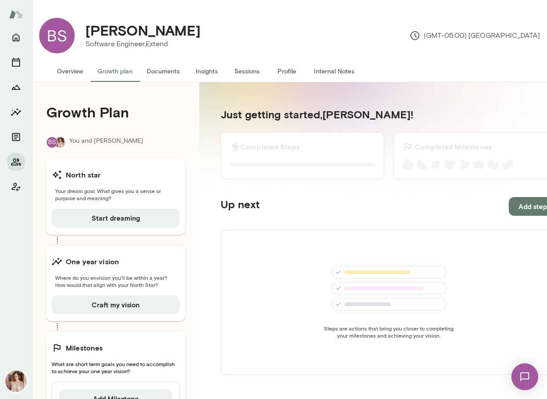 The image size is (547, 399). What do you see at coordinates (116, 367) in the screenshot?
I see `span: What are short term goals you need to accomplish to achieve your one year vision?` at bounding box center [116, 367].